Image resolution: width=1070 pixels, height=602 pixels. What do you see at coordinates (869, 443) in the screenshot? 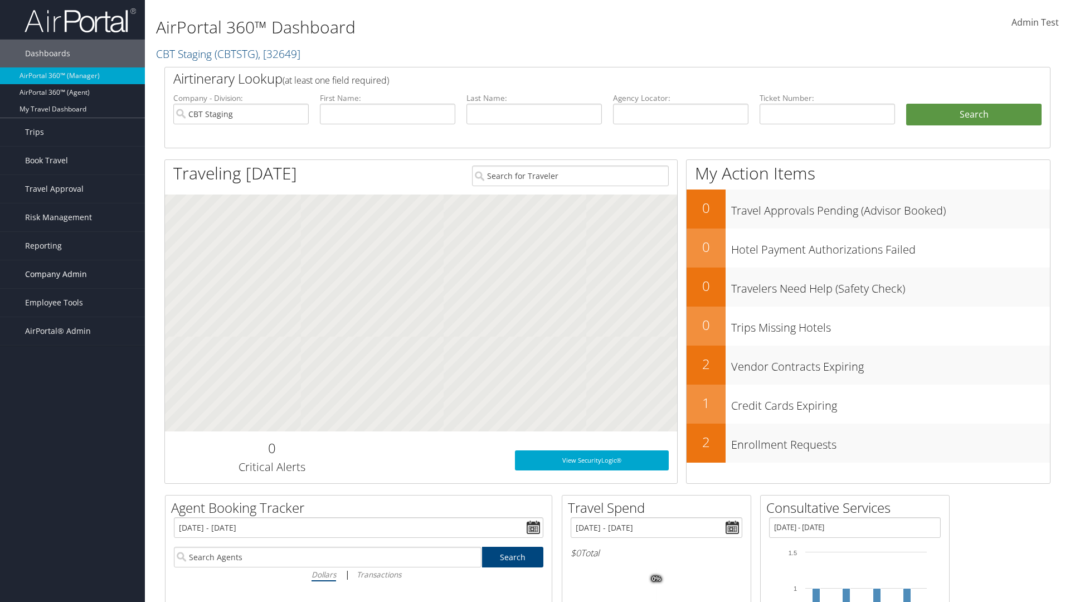
I see `a: 2Enrollment Requests` at bounding box center [869, 443].